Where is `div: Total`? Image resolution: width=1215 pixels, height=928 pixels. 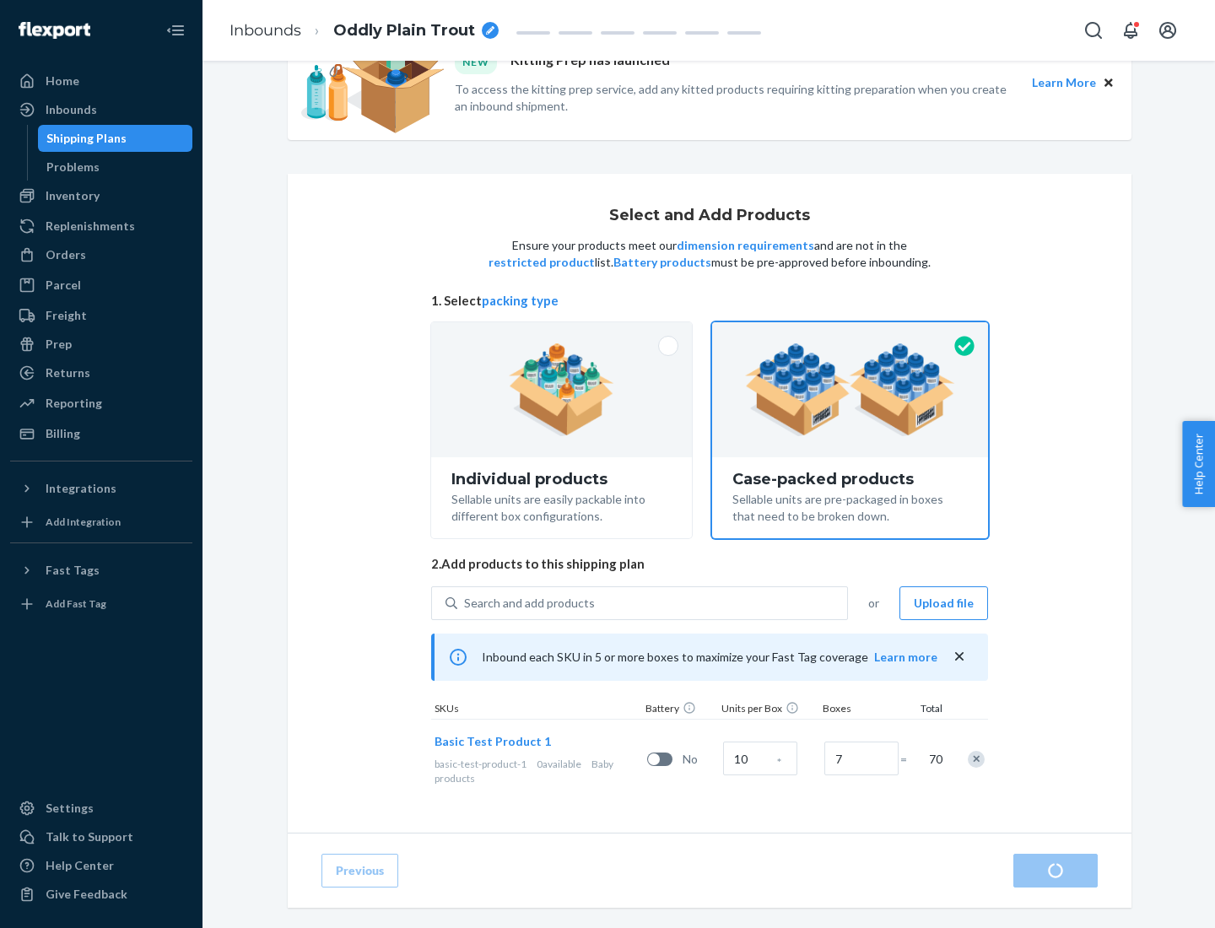
div: Total is located at coordinates (925, 710).